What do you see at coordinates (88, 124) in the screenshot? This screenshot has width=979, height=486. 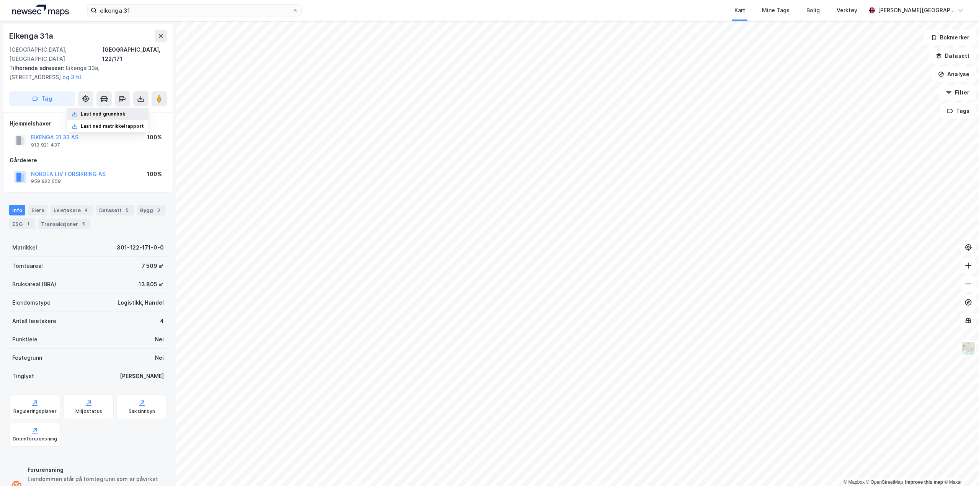 I see `div: Hjemmelshaver` at bounding box center [88, 124].